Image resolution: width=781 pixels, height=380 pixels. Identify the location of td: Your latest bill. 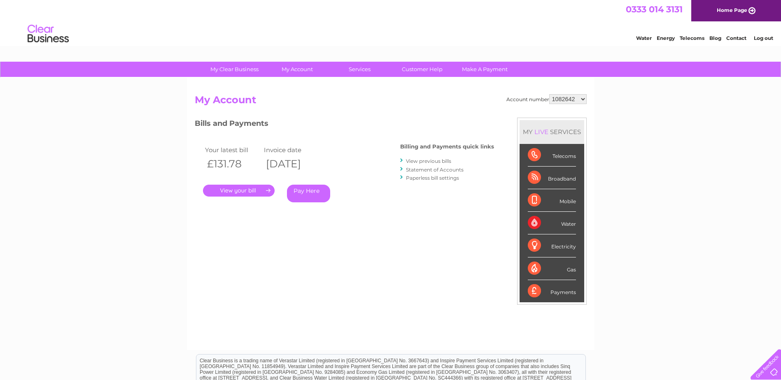
(233, 150).